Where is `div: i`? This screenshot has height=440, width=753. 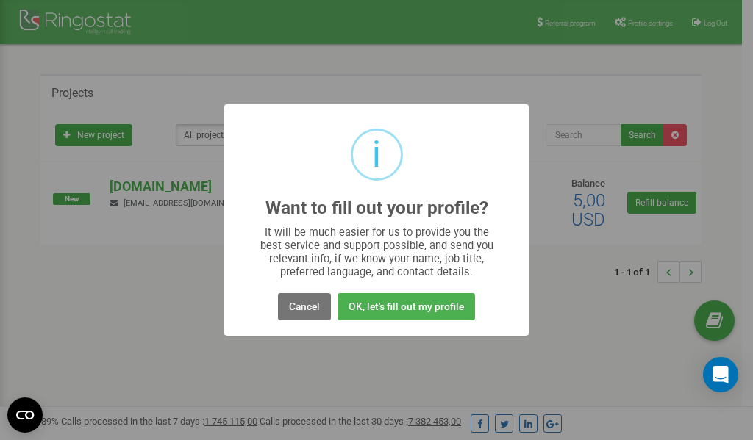
div: i is located at coordinates (376, 154).